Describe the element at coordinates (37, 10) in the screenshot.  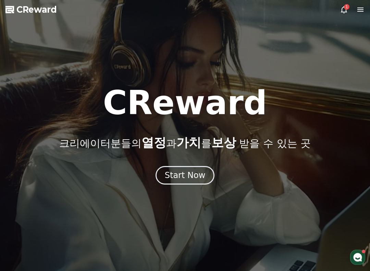
I see `span: CReward` at that location.